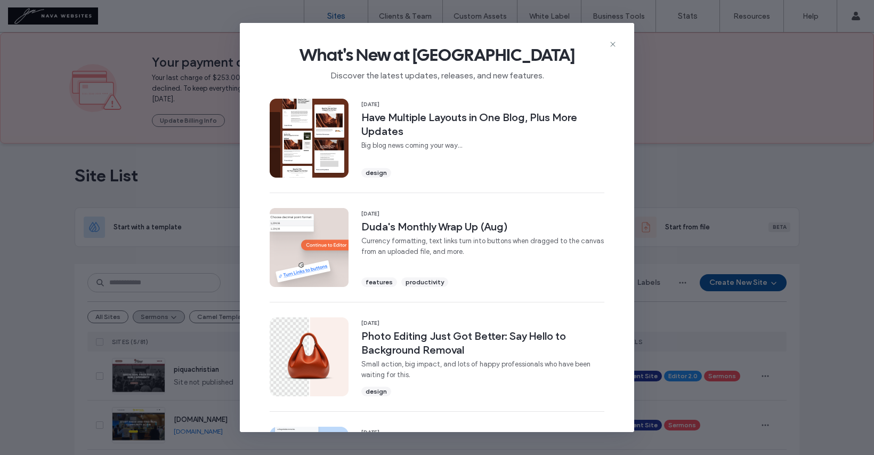  What do you see at coordinates (483, 124) in the screenshot?
I see `span: Have Multiple Layouts in One Blog, Plus More Updates` at bounding box center [483, 124].